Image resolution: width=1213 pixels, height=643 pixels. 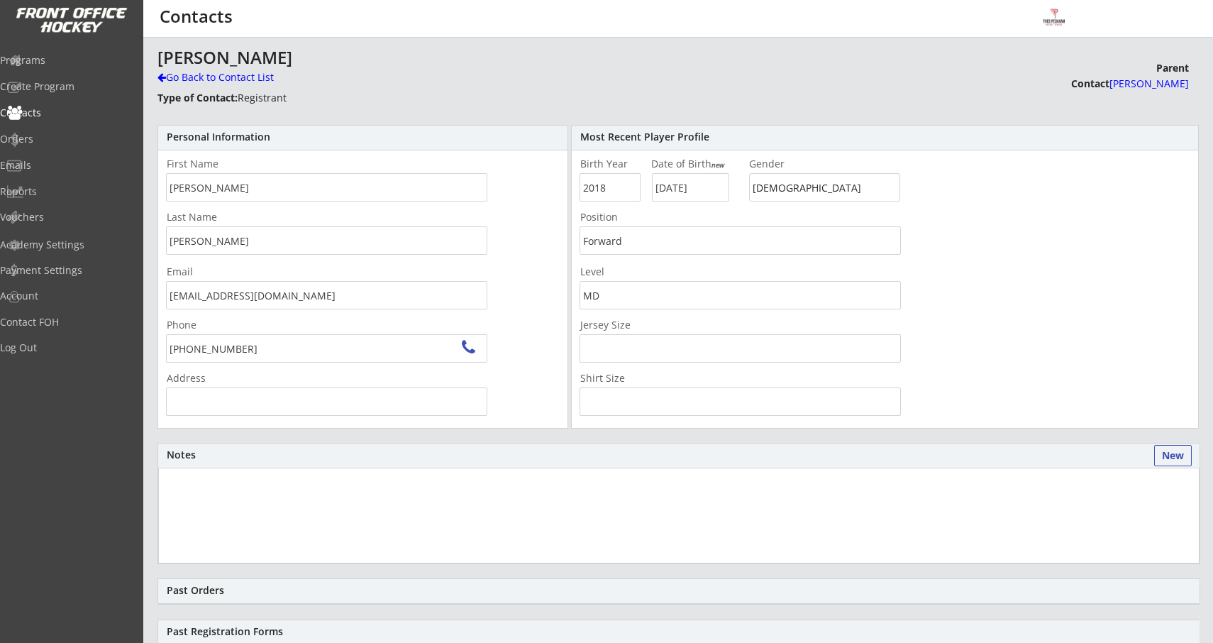 What do you see at coordinates (623, 325) in the screenshot?
I see `div: Jersey Size` at bounding box center [623, 325].